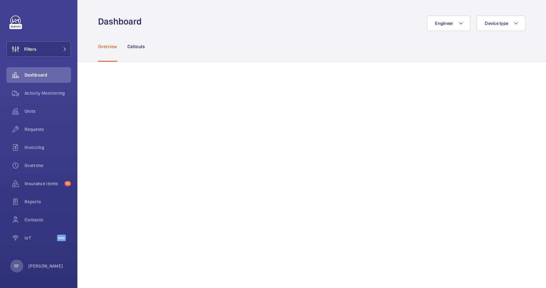  I want to click on button: Engineer, so click(449, 23).